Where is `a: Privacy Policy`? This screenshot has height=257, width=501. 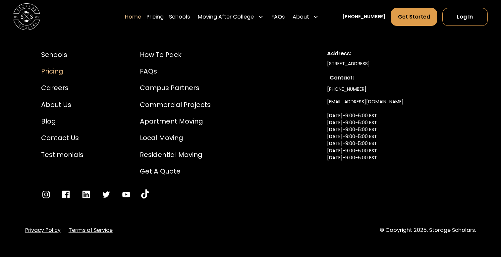
a: Privacy Policy is located at coordinates (43, 230).